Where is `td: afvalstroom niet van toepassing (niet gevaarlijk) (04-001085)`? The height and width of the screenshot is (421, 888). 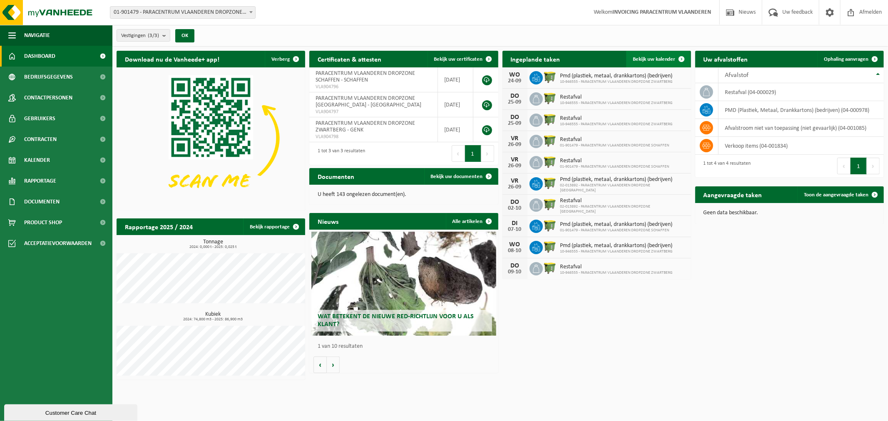
td: afvalstroom niet van toepassing (niet gevaarlijk) (04-001085) is located at coordinates (801, 128).